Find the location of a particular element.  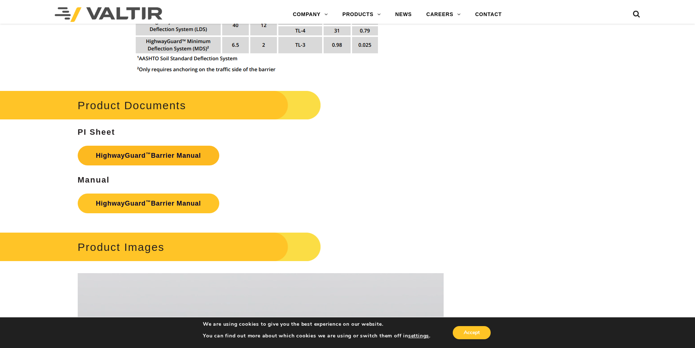

p: We are using cookies to give you the best experience on our website. is located at coordinates (317, 324).